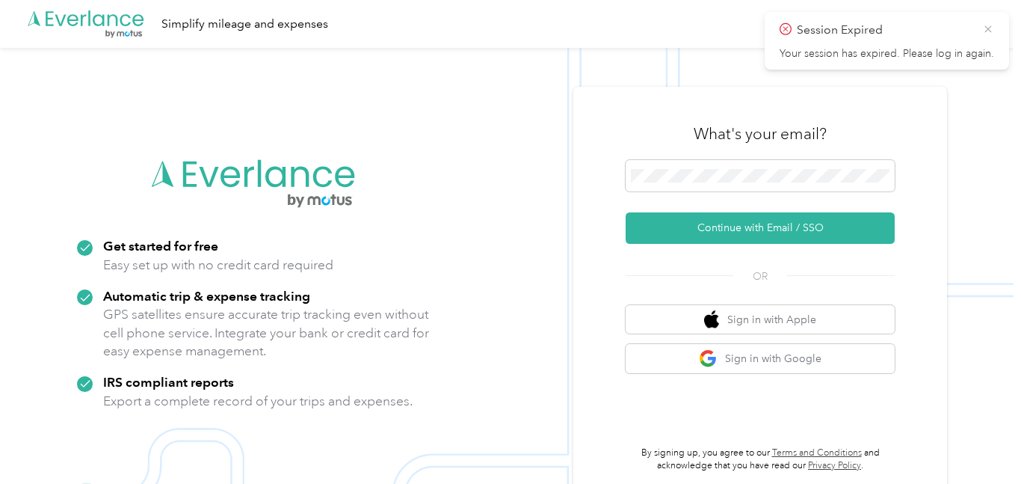 This screenshot has height=484, width=1021. What do you see at coordinates (760, 134) in the screenshot?
I see `h3: What's your email?` at bounding box center [760, 134].